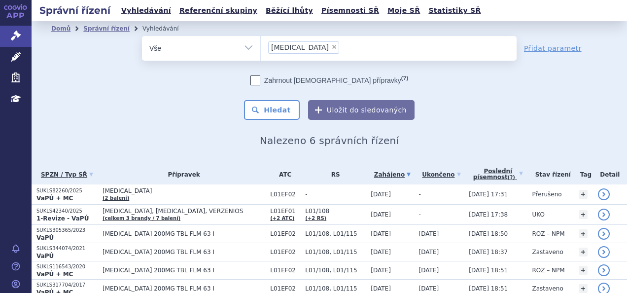 Image resolution: width=627 pixels, height=293 pixels. Describe the element at coordinates (67, 267) in the screenshot. I see `p: SUKLS116543/2020` at that location.